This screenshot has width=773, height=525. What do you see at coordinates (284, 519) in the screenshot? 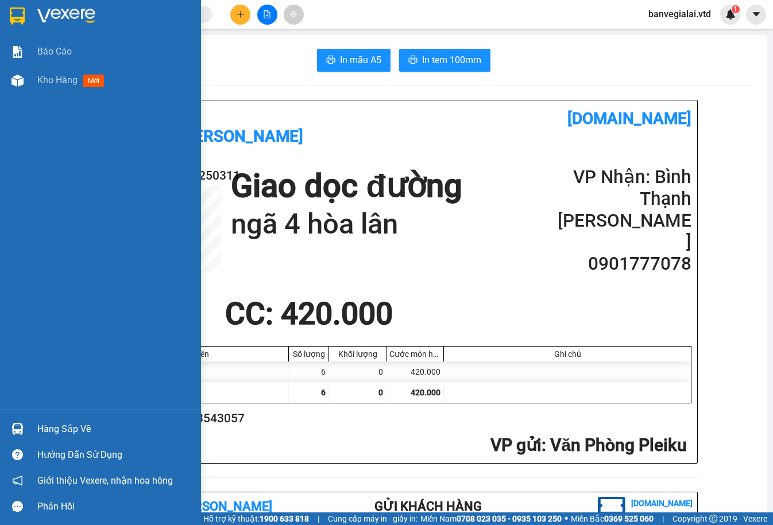
I see `strong: 1900 633 818` at bounding box center [284, 519].